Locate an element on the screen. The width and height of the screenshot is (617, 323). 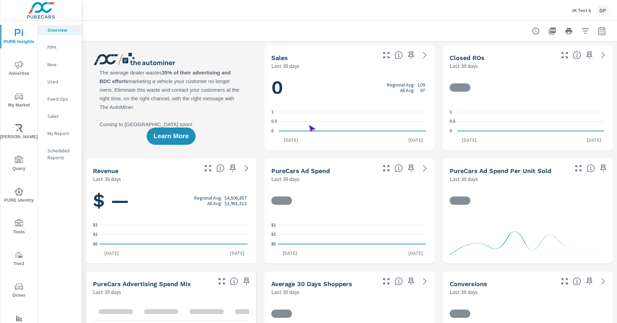
div: Sales is located at coordinates (60, 116).